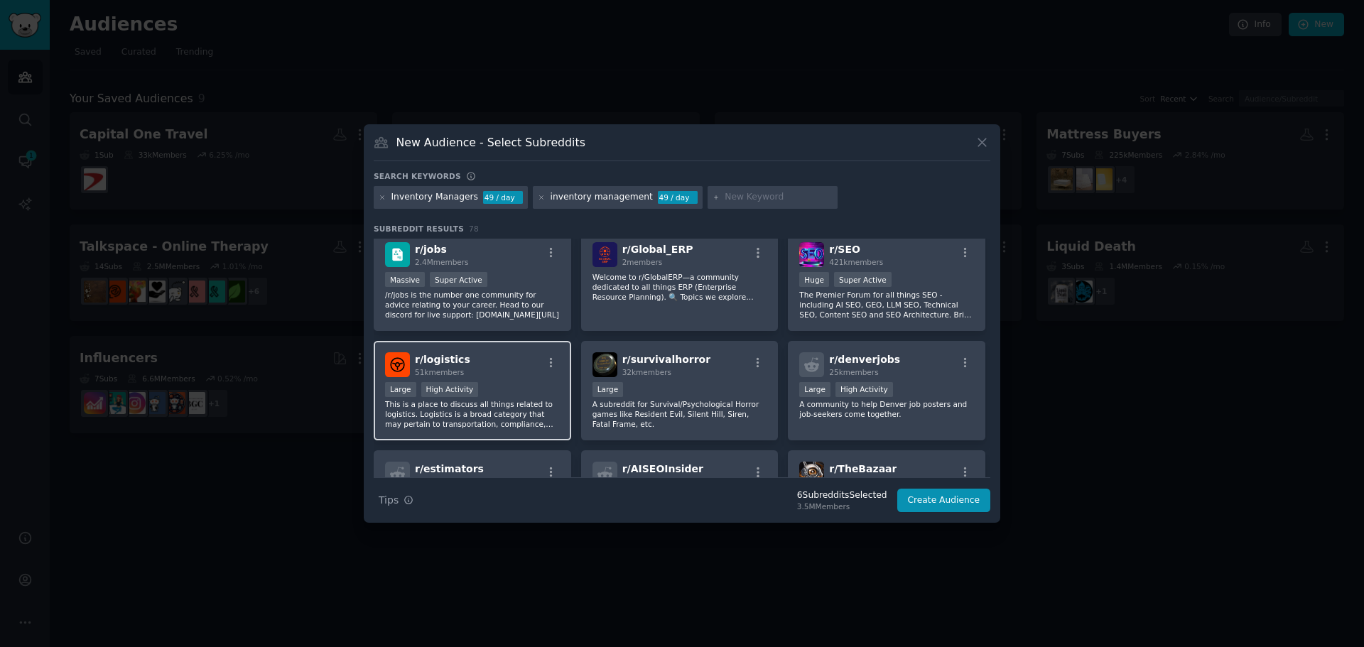  What do you see at coordinates (944, 501) in the screenshot?
I see `button: Create Audience` at bounding box center [944, 501].